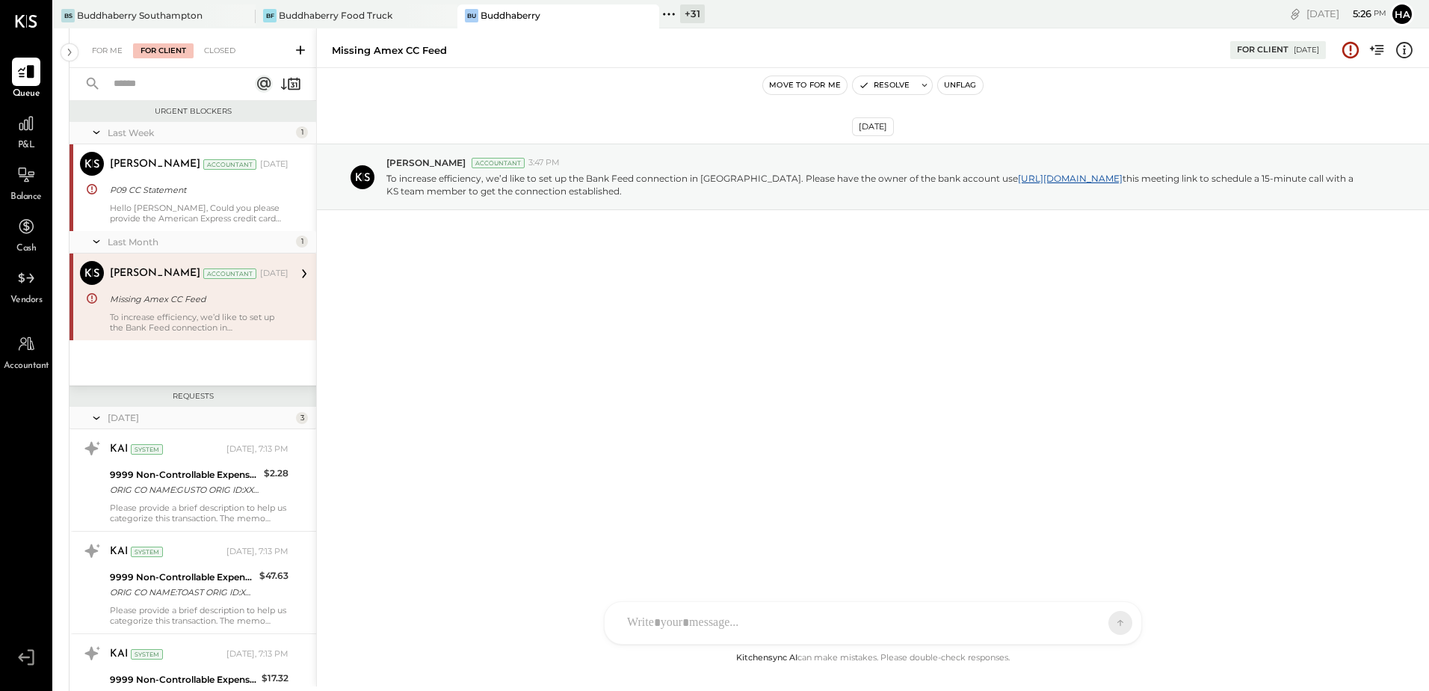 The image size is (1429, 691). I want to click on span: Balance, so click(26, 197).